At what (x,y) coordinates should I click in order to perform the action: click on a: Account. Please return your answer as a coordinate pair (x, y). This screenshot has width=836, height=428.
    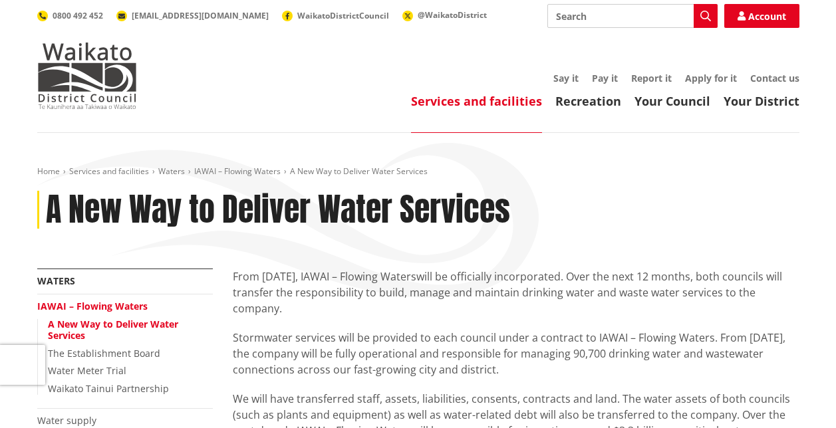
    Looking at the image, I should click on (762, 16).